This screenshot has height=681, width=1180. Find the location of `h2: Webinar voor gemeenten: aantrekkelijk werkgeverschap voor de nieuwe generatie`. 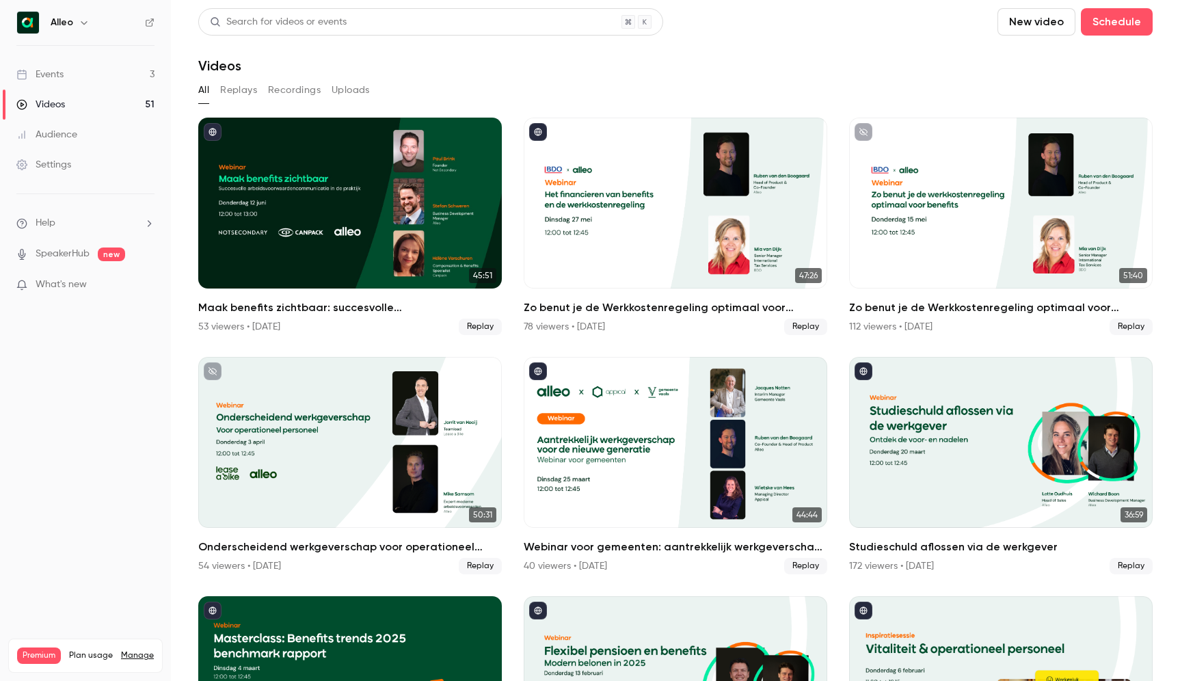

h2: Webinar voor gemeenten: aantrekkelijk werkgeverschap voor de nieuwe generatie is located at coordinates (676, 547).